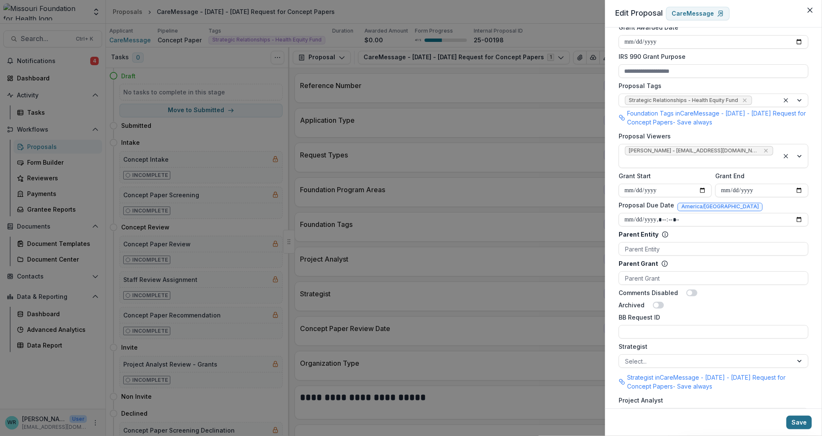 The height and width of the screenshot is (436, 822). I want to click on button: Save, so click(799, 423).